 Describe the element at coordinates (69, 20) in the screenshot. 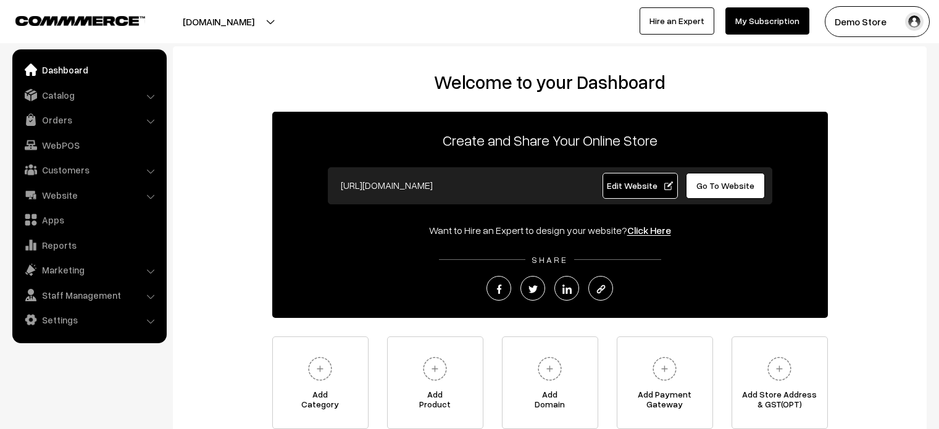

I see `a: COMMMERCE` at that location.